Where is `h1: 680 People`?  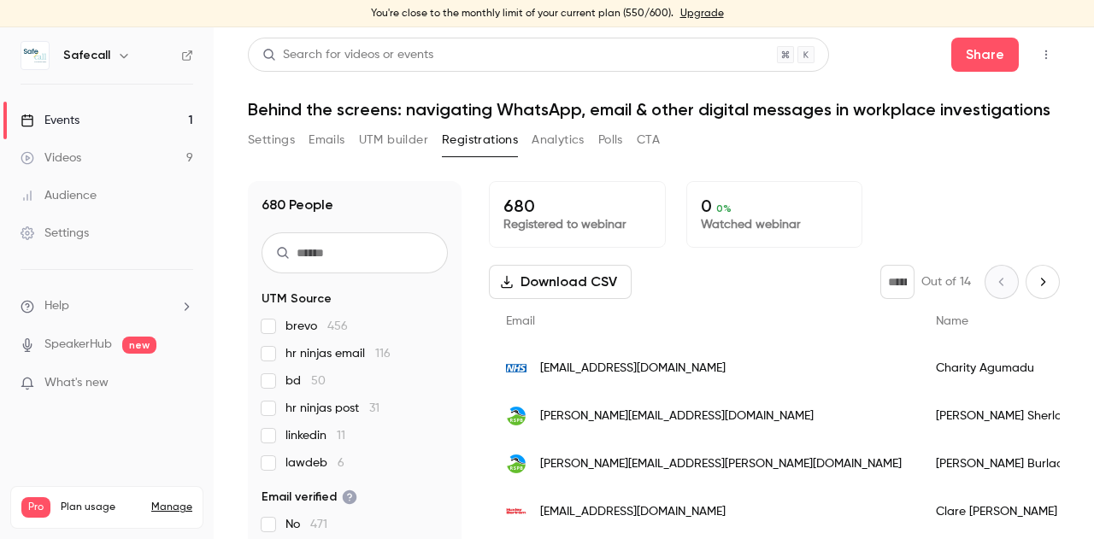 h1: 680 People is located at coordinates (297, 205).